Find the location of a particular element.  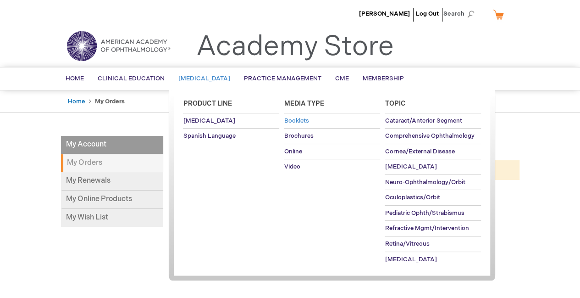

a: My Online Products is located at coordinates (112, 200).